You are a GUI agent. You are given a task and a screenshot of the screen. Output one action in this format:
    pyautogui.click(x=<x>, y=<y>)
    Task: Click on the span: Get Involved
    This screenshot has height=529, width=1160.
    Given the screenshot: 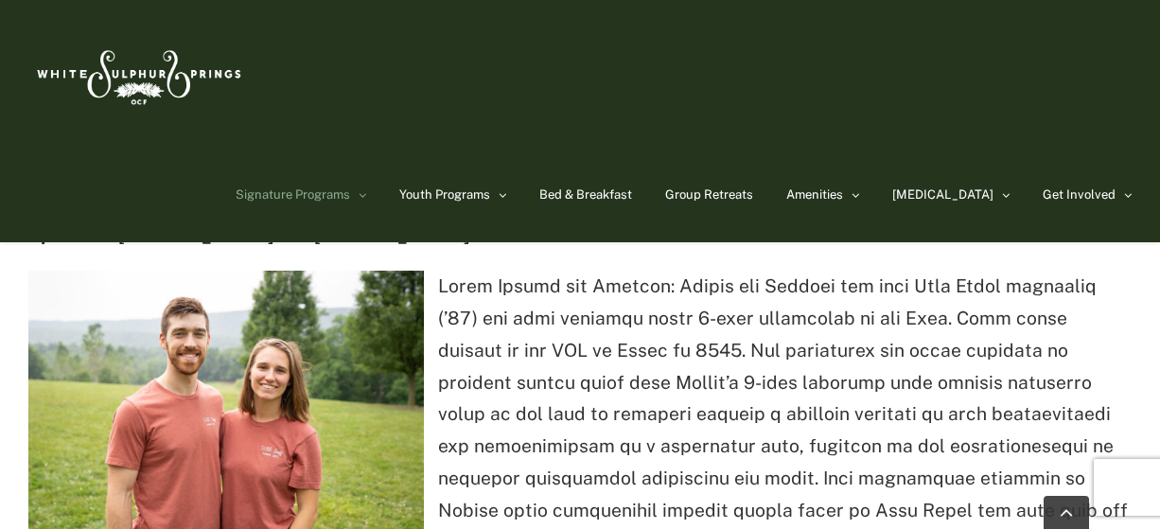 What is the action you would take?
    pyautogui.click(x=1079, y=194)
    